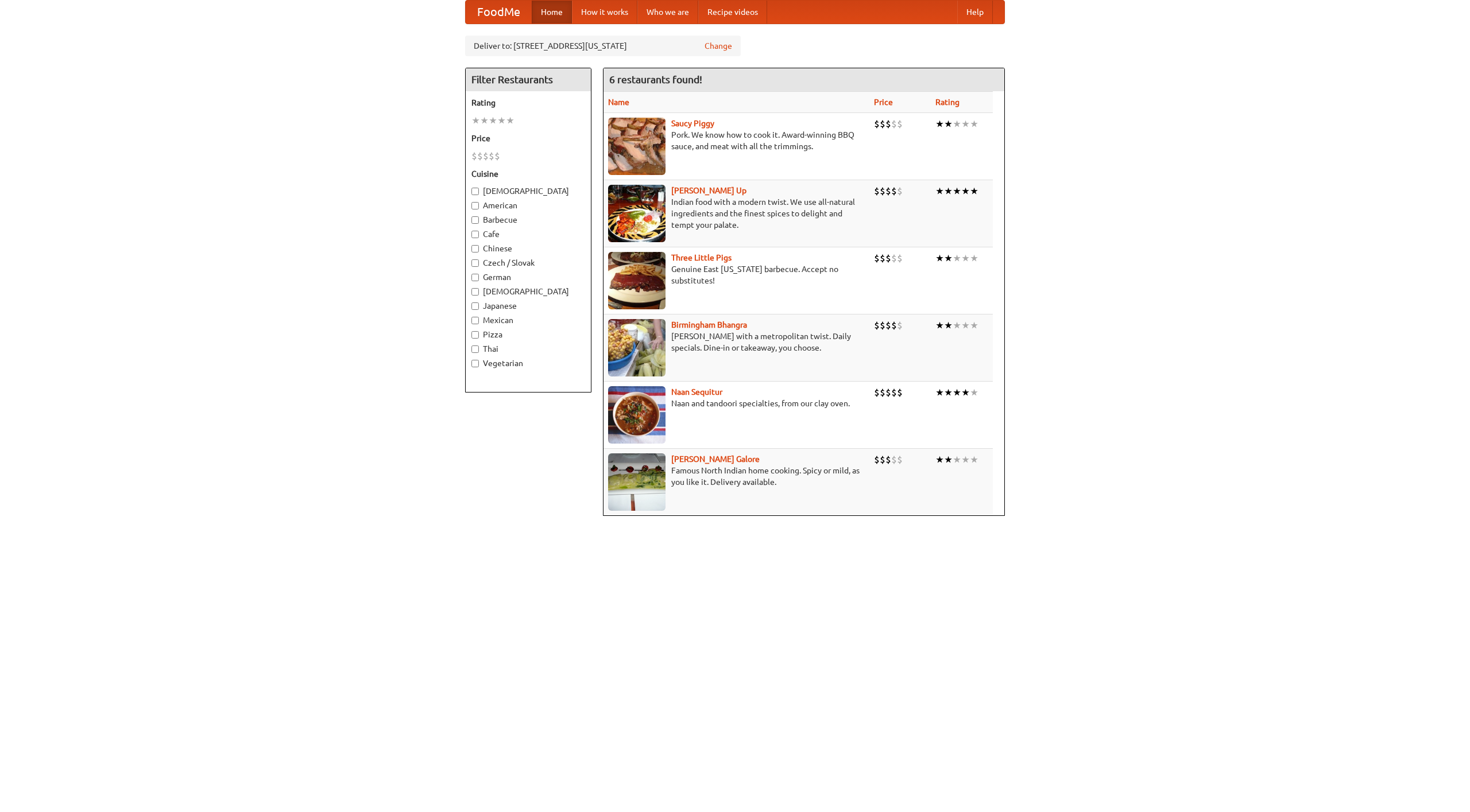  I want to click on img: naansequitur.jpg, so click(637, 415).